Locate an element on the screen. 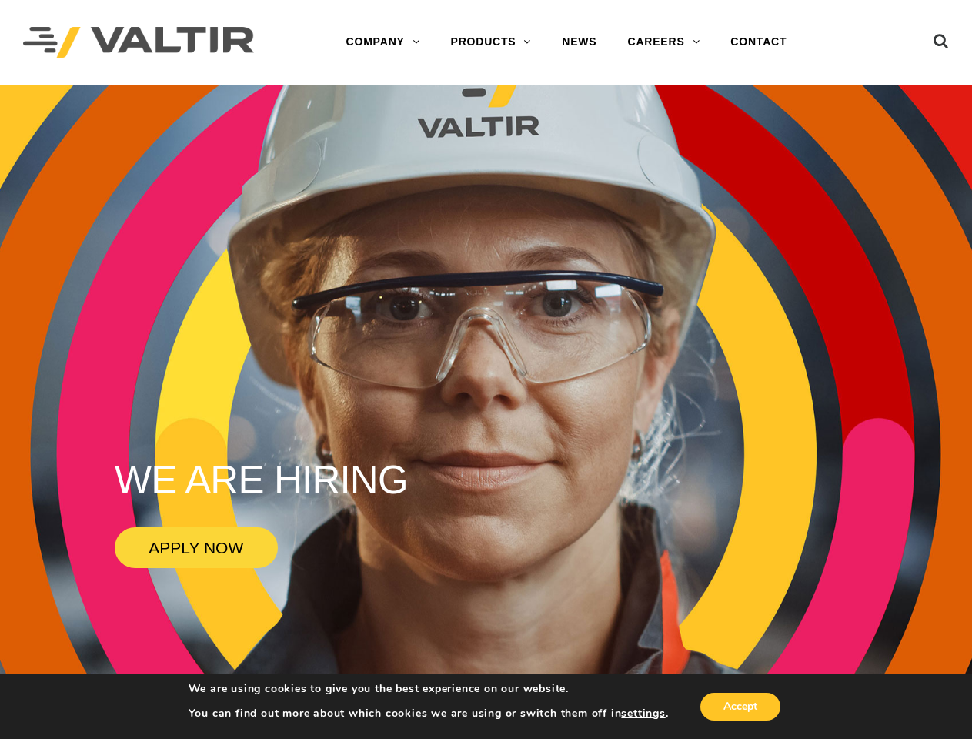  a: COMPANY is located at coordinates (383, 42).